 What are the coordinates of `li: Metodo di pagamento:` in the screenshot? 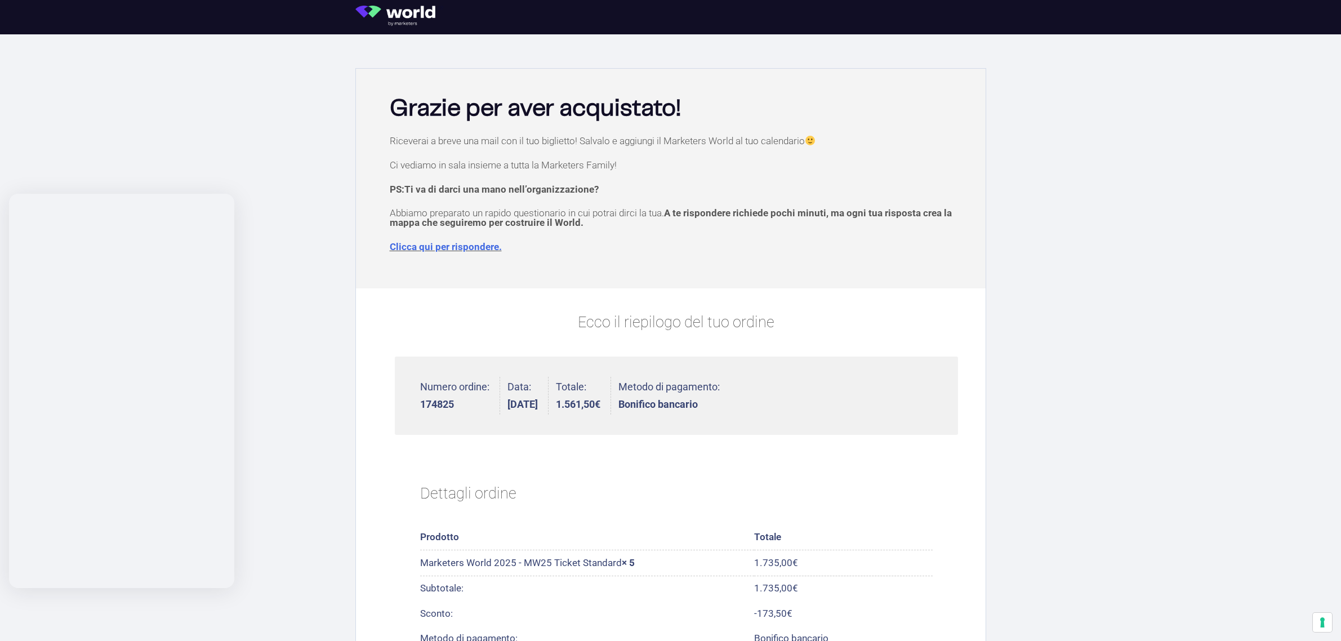 It's located at (669, 395).